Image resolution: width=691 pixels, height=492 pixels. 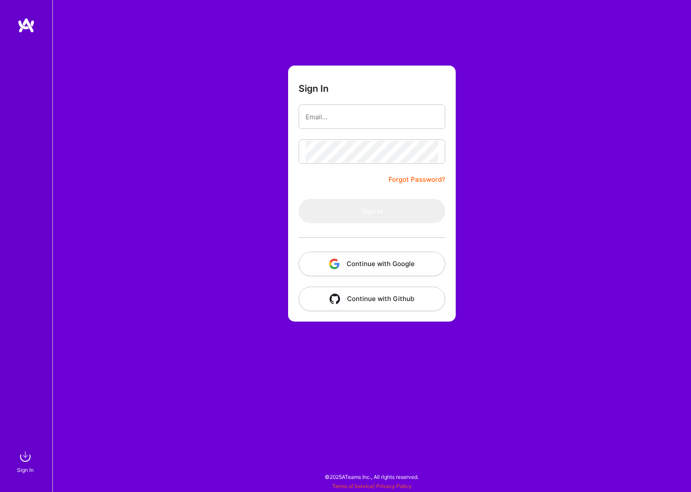 What do you see at coordinates (417, 179) in the screenshot?
I see `a: Forgot Password?` at bounding box center [417, 179].